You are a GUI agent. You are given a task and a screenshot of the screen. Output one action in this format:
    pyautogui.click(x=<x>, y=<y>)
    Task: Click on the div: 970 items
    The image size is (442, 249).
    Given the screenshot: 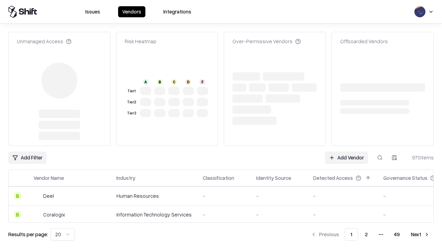 What is the action you would take?
    pyautogui.click(x=420, y=157)
    